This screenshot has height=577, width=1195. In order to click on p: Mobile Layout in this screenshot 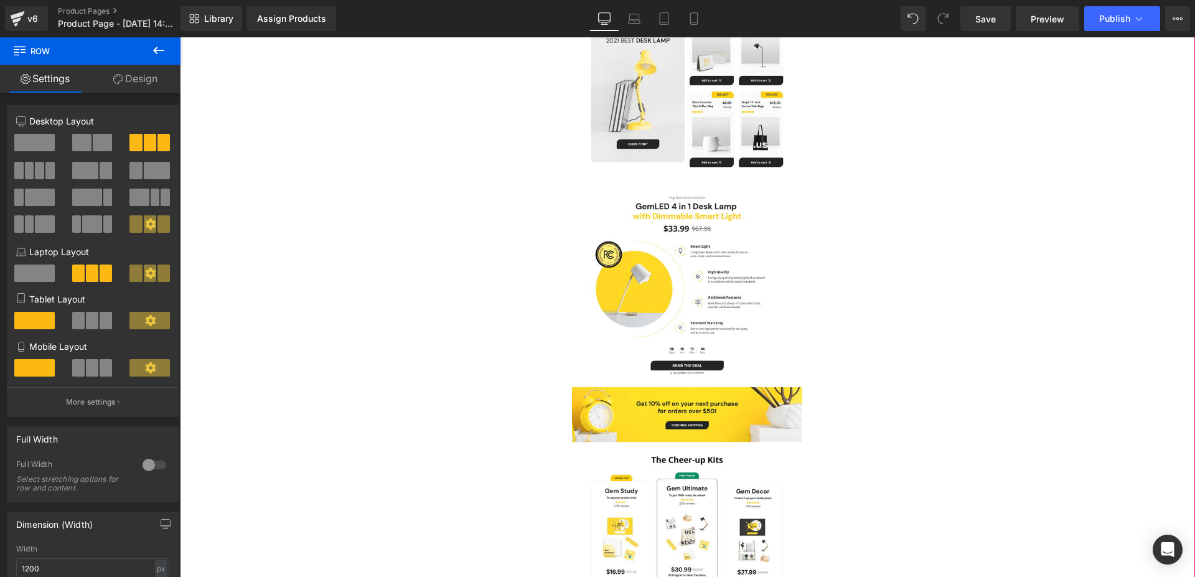, I will do `click(93, 346)`.